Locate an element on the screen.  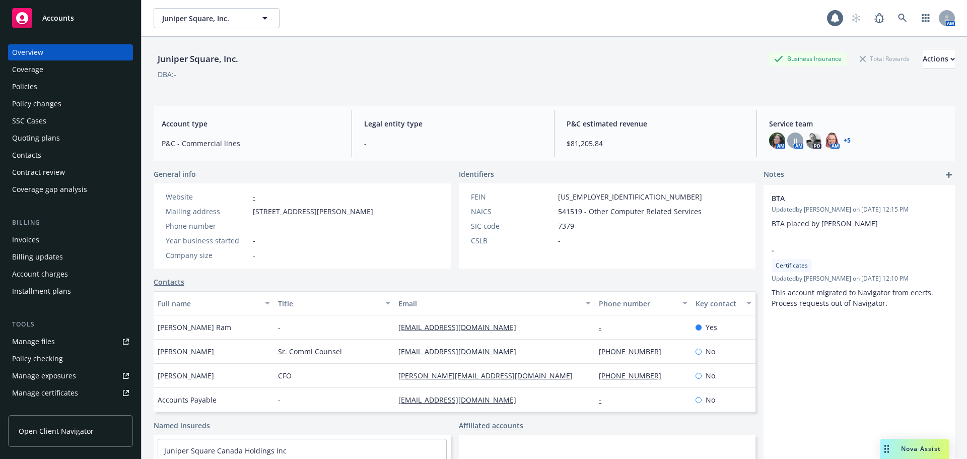
a: Quoting plans is located at coordinates (70, 138).